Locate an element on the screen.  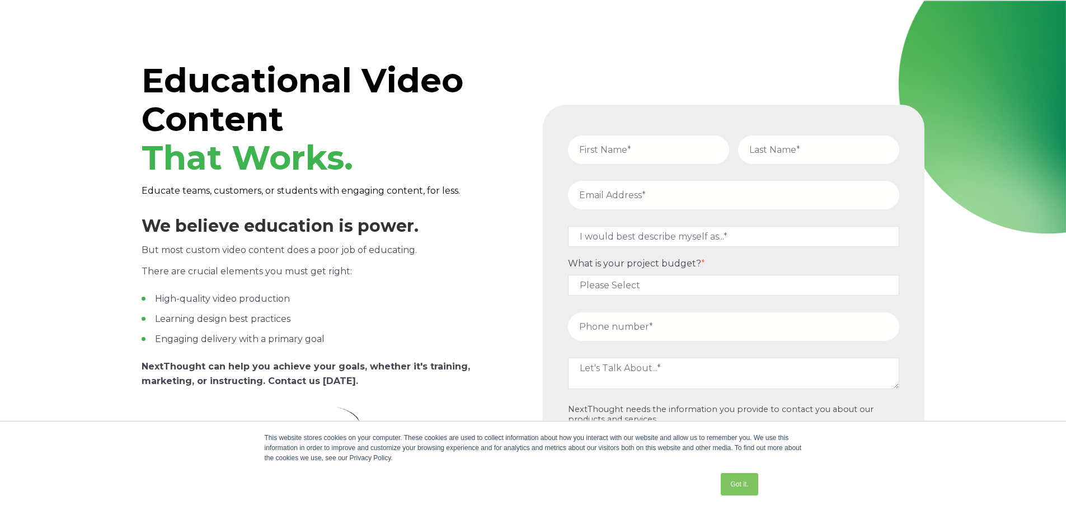
div: This website stores cookies on your computer. These cookies are used to collect information about... is located at coordinates (533, 447).